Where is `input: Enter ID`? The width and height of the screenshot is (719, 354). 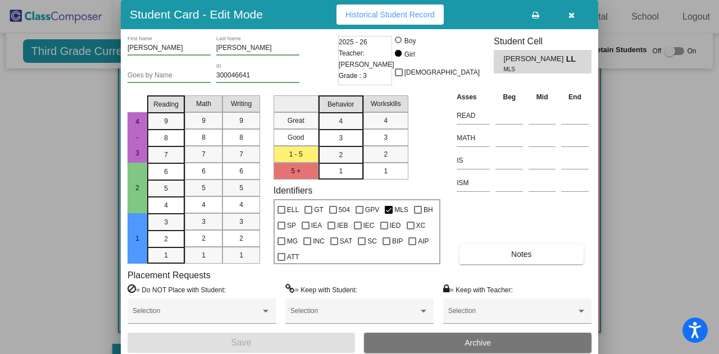 input: Enter ID is located at coordinates (258, 76).